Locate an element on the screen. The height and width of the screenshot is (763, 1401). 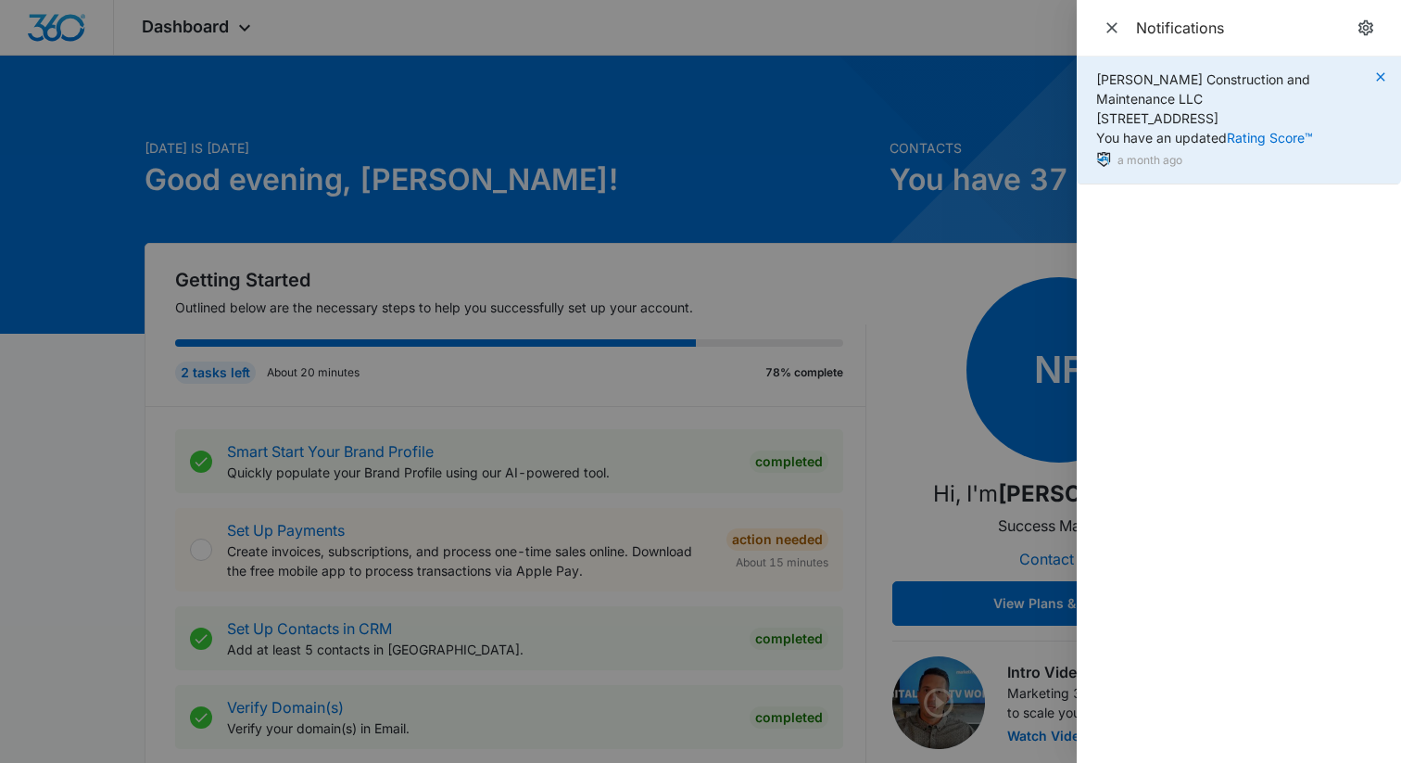
div: a month ago is located at coordinates (1235, 160).